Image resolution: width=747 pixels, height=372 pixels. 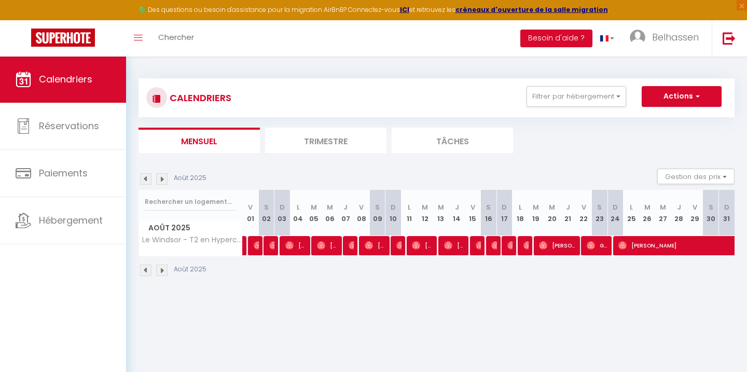 I want to click on th: 28, so click(x=679, y=213).